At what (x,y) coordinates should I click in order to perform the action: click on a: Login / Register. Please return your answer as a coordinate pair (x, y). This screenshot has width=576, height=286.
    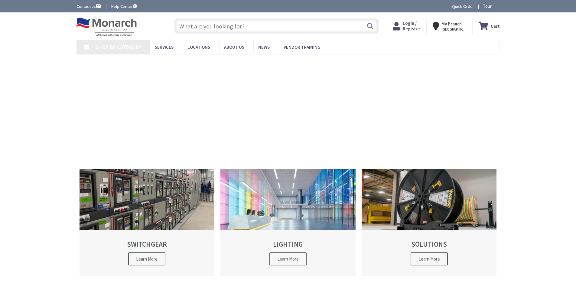
    Looking at the image, I should click on (406, 26).